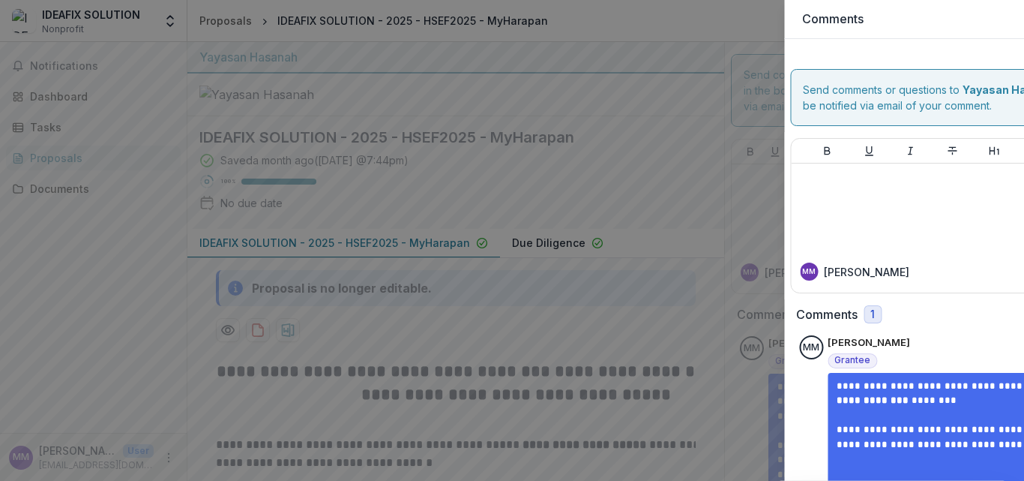  What do you see at coordinates (911, 151) in the screenshot?
I see `button: Italicize` at bounding box center [911, 151].